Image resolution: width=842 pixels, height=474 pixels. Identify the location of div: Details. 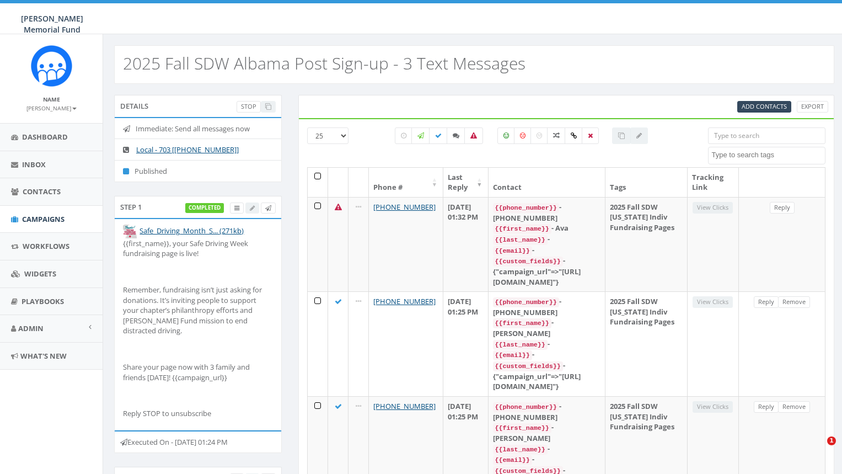
(198, 106).